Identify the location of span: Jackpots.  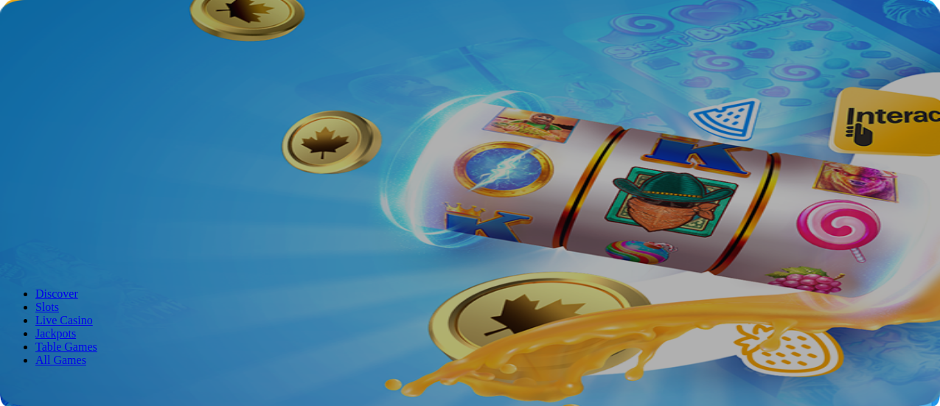
(55, 333).